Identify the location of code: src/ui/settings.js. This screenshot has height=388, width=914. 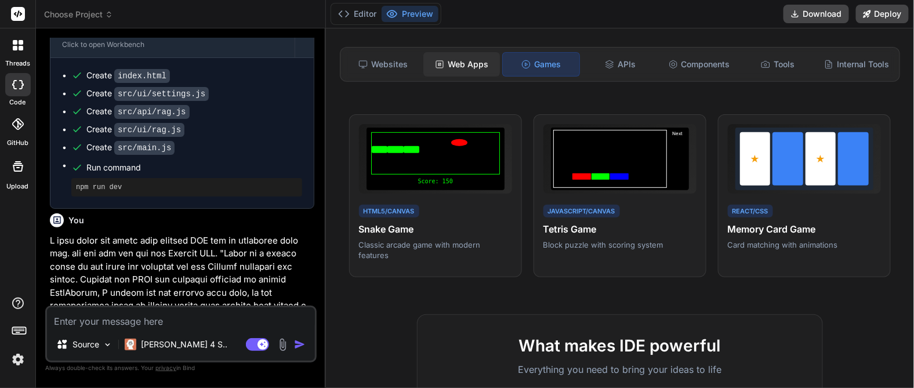
(161, 94).